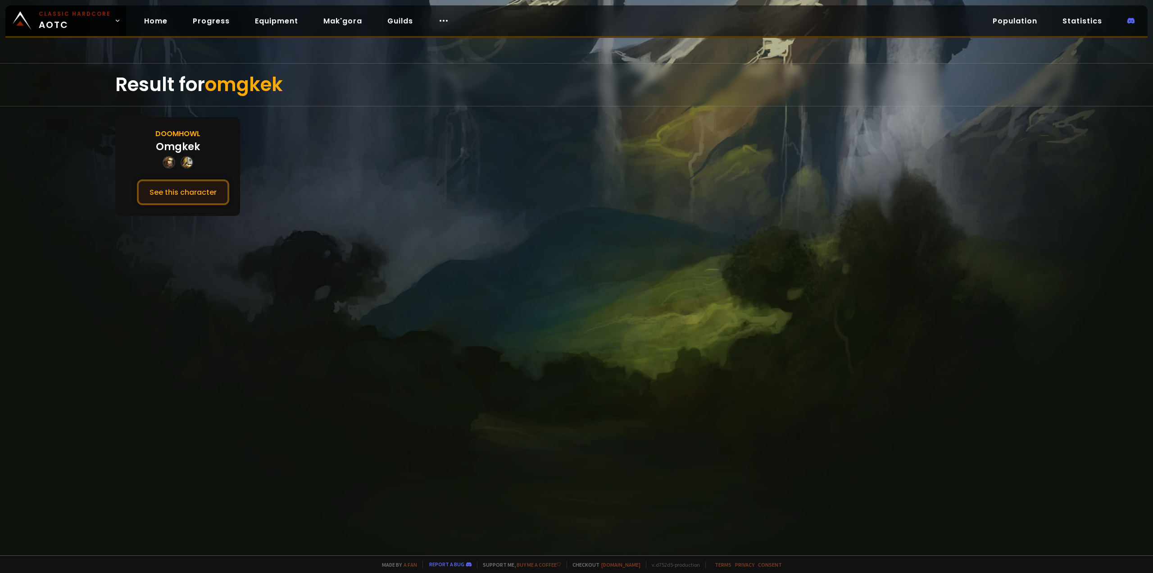  Describe the element at coordinates (770, 564) in the screenshot. I see `a: Consent` at that location.